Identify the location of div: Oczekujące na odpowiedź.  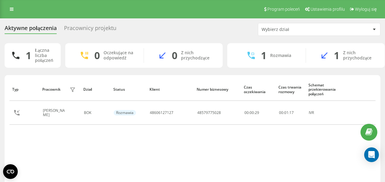
(119, 55).